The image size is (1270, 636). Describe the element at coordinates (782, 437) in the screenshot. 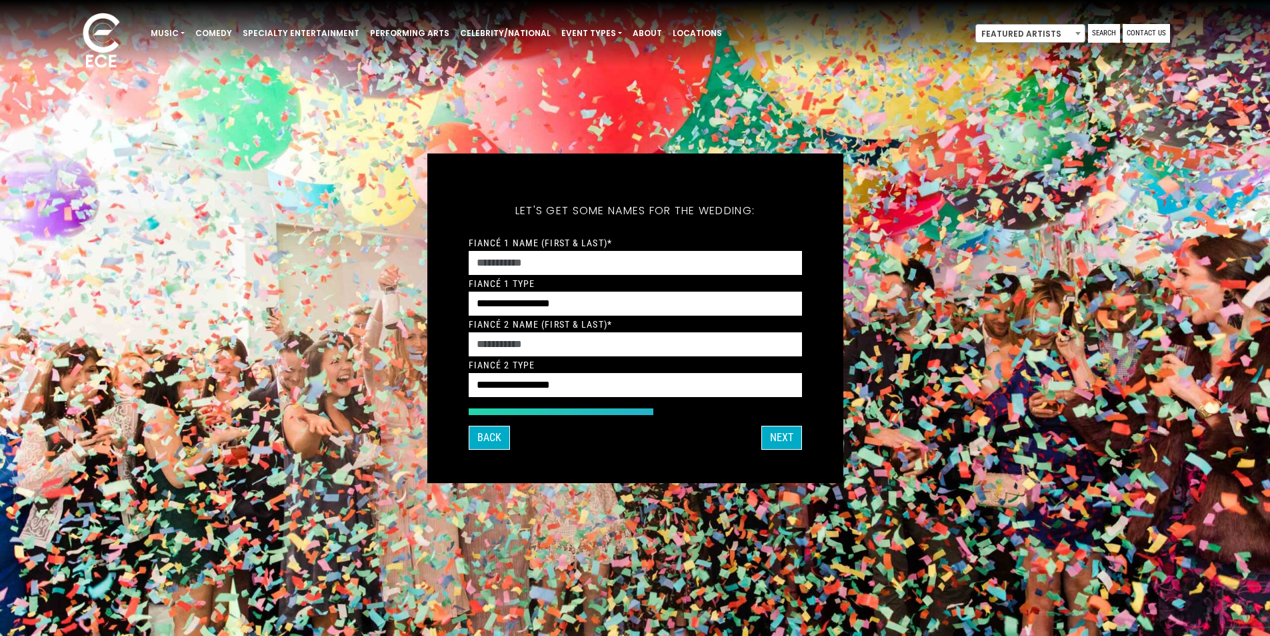

I see `button: Next` at that location.